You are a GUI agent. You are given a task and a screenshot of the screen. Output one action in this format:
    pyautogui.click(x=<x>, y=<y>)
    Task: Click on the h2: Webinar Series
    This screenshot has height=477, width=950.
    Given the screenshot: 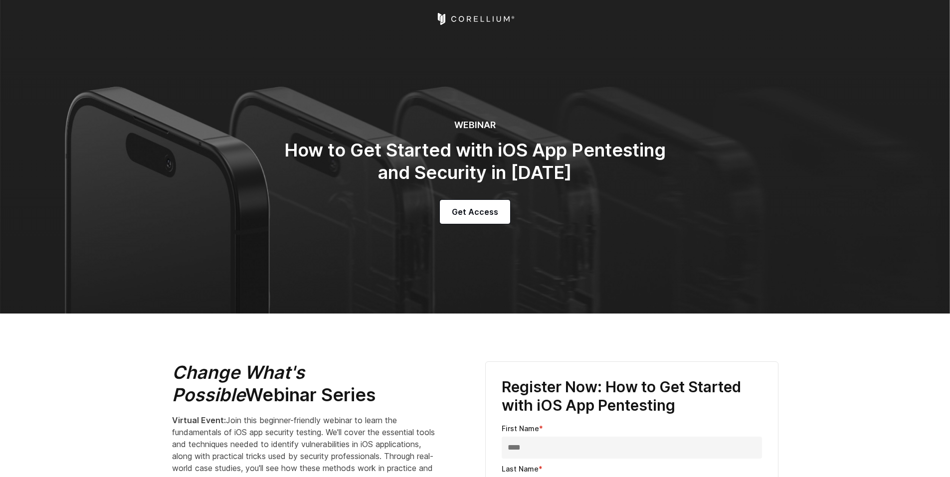 What is the action you would take?
    pyautogui.click(x=307, y=384)
    